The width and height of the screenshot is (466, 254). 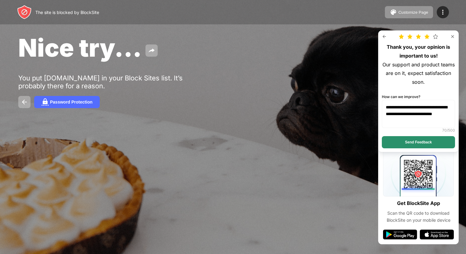 I want to click on img: pallet.svg, so click(x=393, y=12).